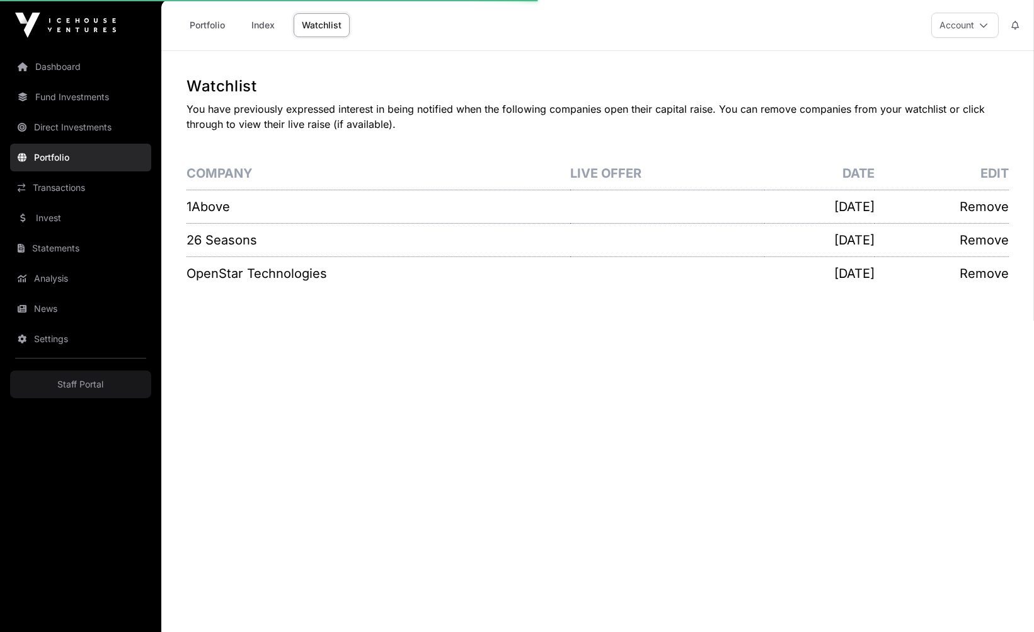 The image size is (1034, 632). What do you see at coordinates (378, 173) in the screenshot?
I see `th: Company` at bounding box center [378, 173].